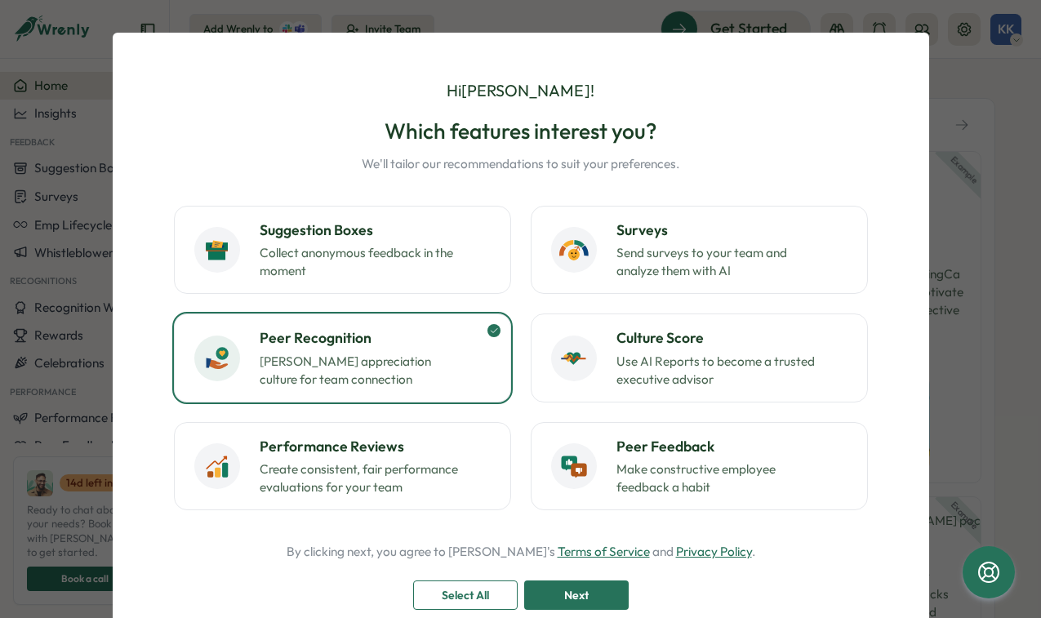  Describe the element at coordinates (362, 262) in the screenshot. I see `p: Collect anonymous feedback in the moment` at that location.